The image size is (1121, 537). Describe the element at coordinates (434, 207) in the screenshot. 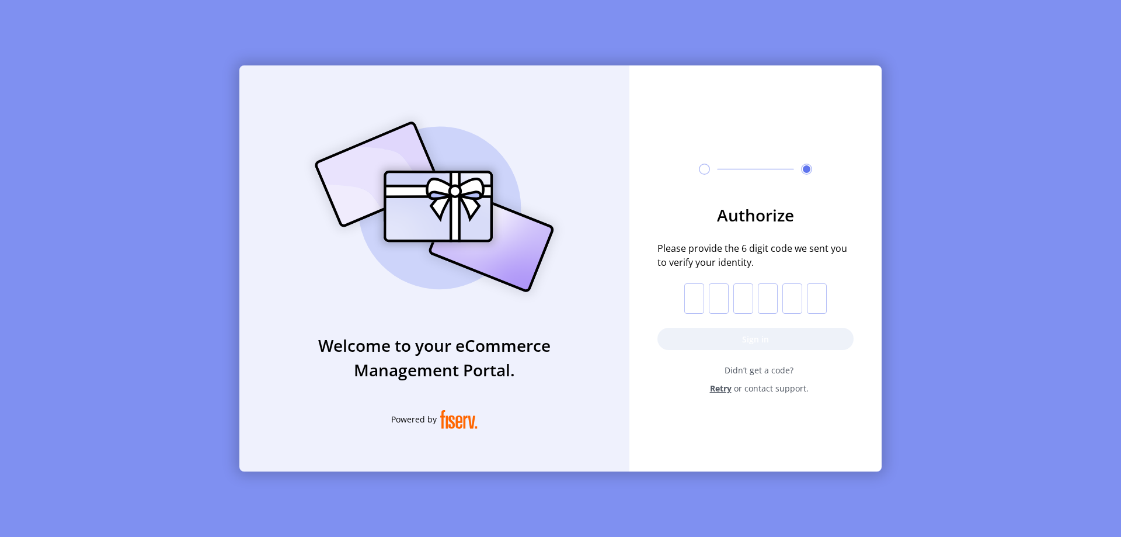

I see `img: card_Illustration.svg` at that location.